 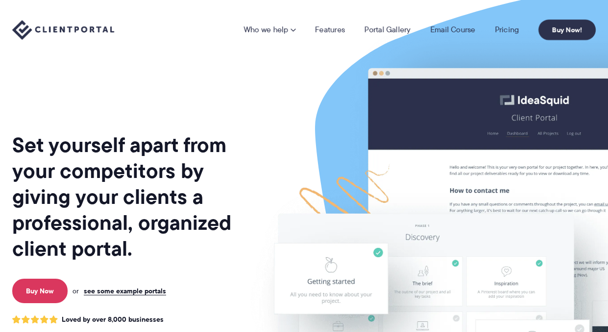 What do you see at coordinates (113, 320) in the screenshot?
I see `span: Loved by over 8,000 businesses` at bounding box center [113, 320].